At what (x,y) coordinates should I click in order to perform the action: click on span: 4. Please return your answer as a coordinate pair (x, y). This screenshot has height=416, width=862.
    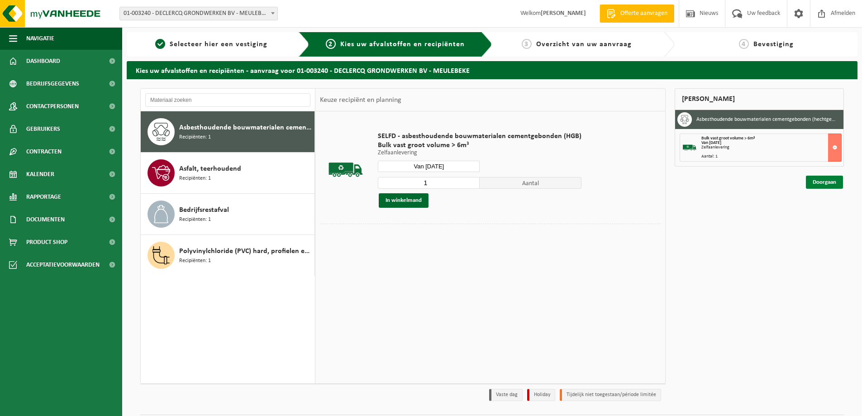
    Looking at the image, I should click on (744, 44).